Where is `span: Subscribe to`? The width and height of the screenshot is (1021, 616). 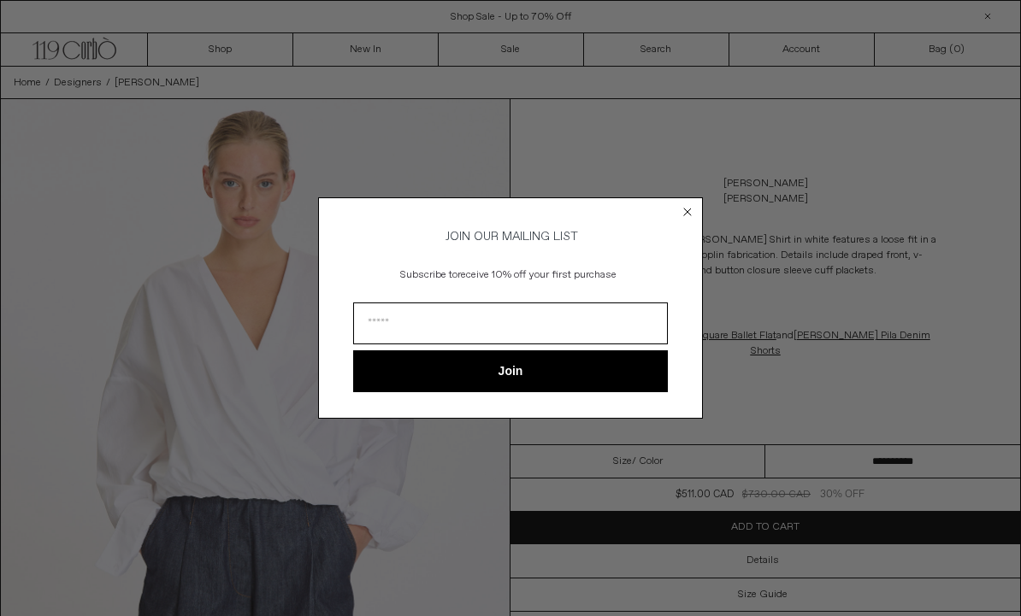 span: Subscribe to is located at coordinates (428, 275).